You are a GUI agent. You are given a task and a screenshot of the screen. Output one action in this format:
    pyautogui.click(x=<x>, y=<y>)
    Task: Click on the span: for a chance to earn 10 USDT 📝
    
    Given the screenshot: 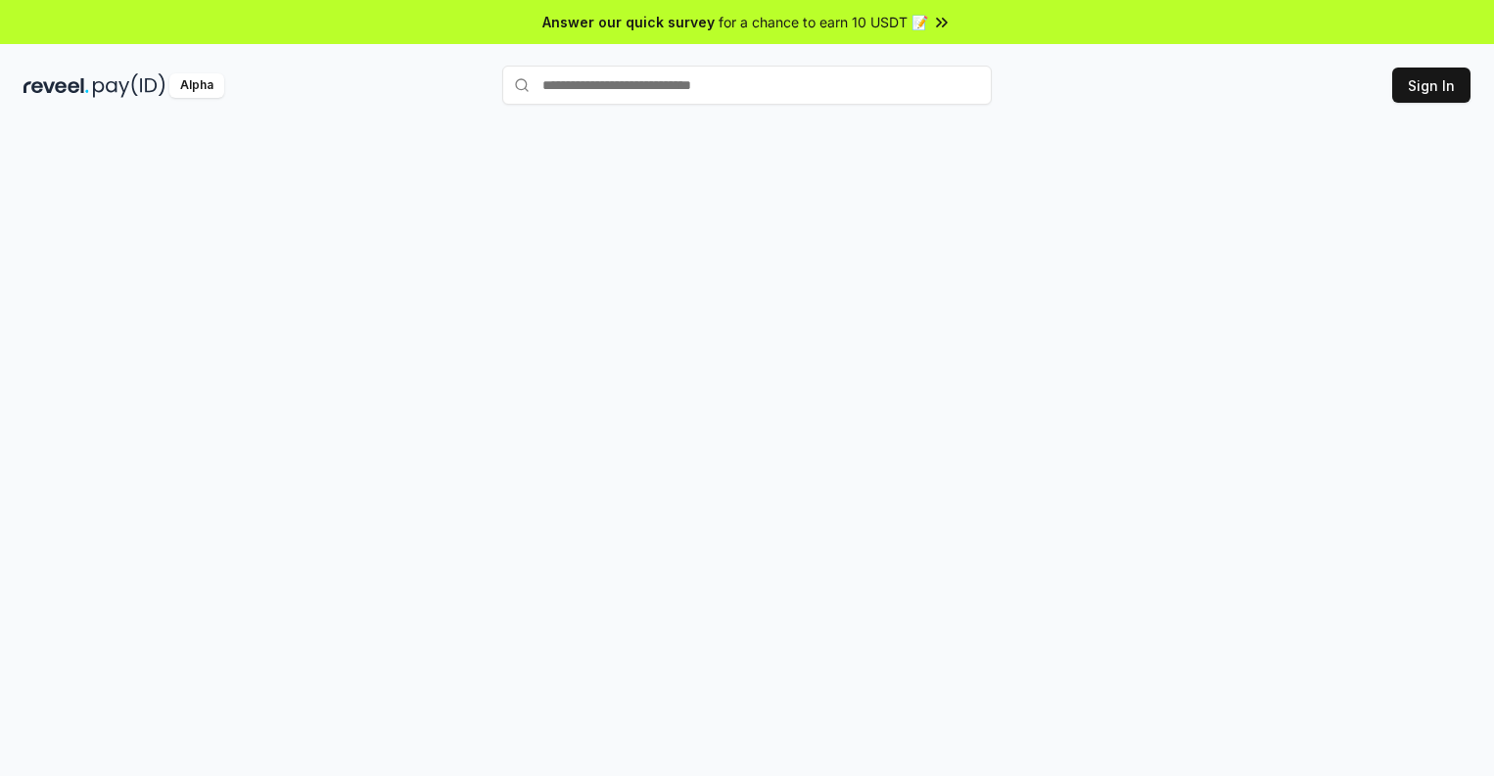 What is the action you would take?
    pyautogui.click(x=823, y=22)
    